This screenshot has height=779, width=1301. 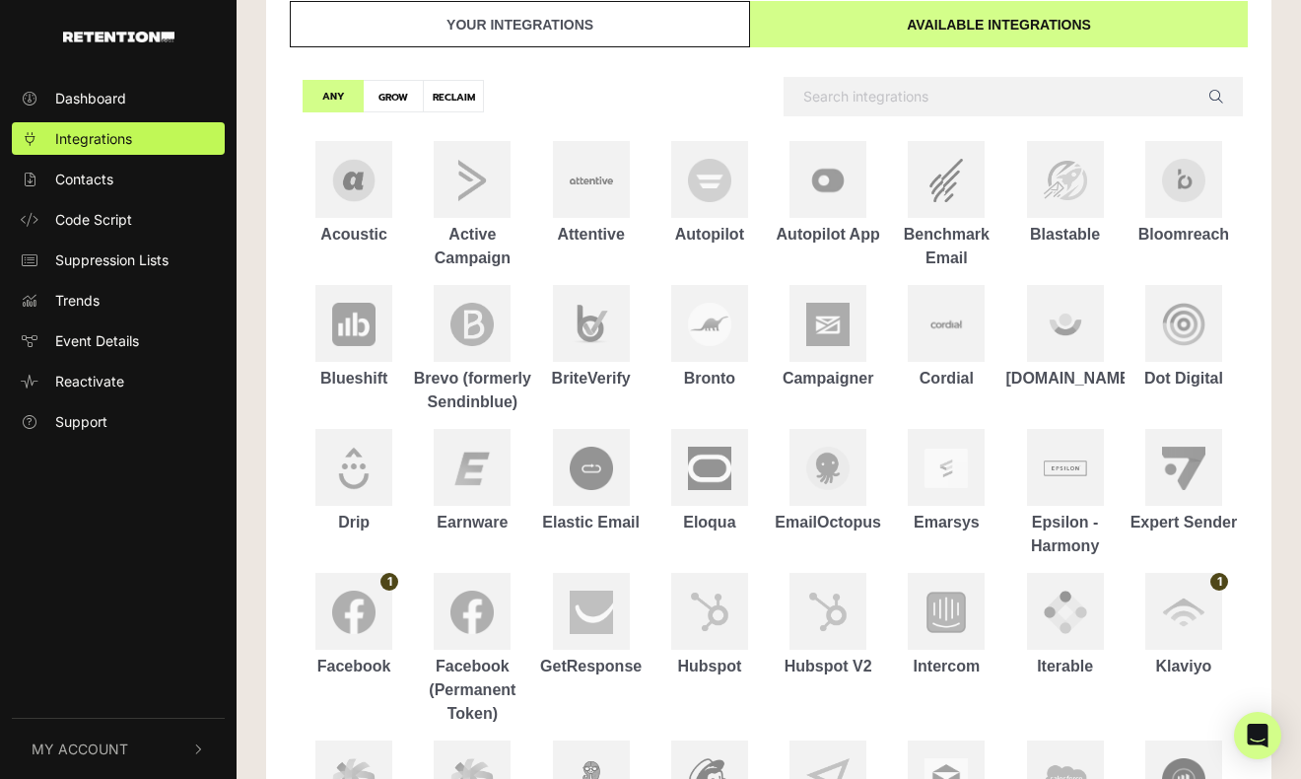 What do you see at coordinates (97, 340) in the screenshot?
I see `span: Event Details` at bounding box center [97, 340].